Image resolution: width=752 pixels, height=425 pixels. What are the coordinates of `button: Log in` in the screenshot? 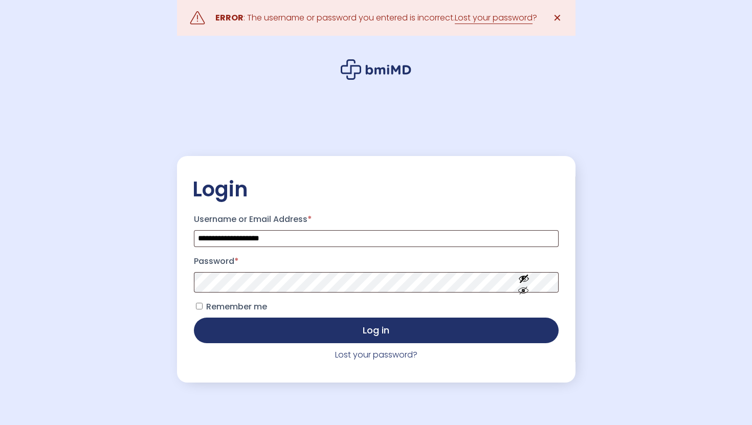 It's located at (376, 330).